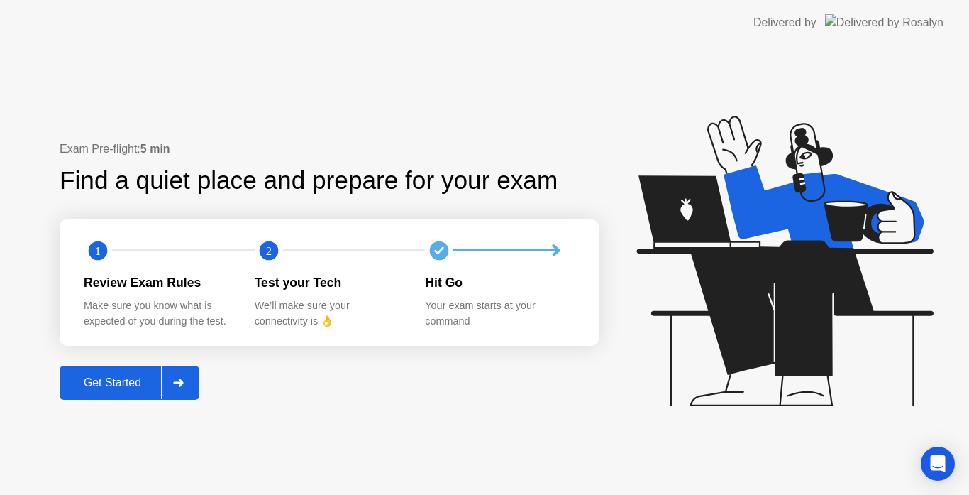  What do you see at coordinates (158, 313) in the screenshot?
I see `div: Make sure you know what is expected of you during the test.` at bounding box center [158, 313].